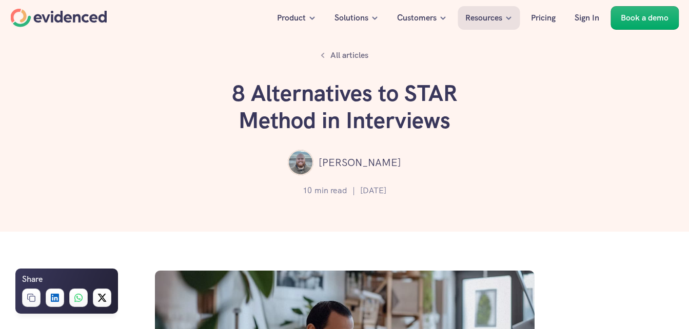  I want to click on a: Book a demo, so click(645, 18).